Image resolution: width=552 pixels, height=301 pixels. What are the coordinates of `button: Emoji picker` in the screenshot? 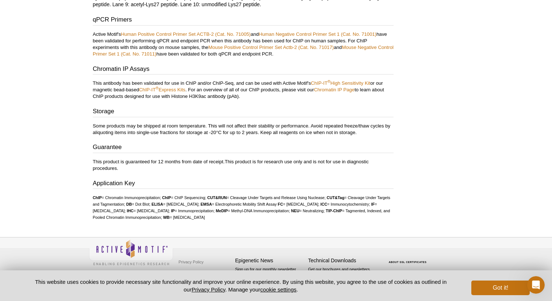 It's located at (14, 242).